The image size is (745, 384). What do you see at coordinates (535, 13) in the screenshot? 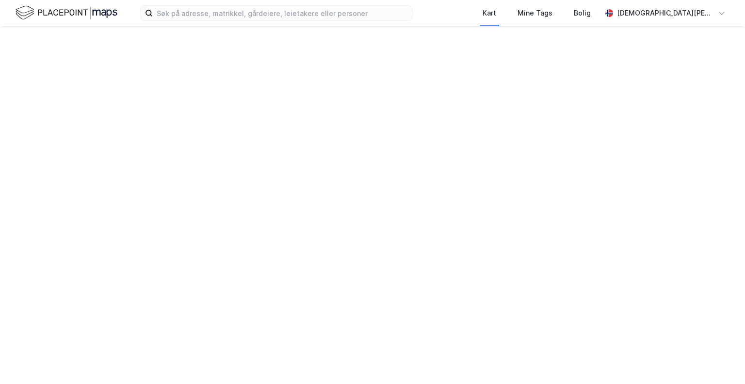
I see `div: Mine Tags` at bounding box center [535, 13].